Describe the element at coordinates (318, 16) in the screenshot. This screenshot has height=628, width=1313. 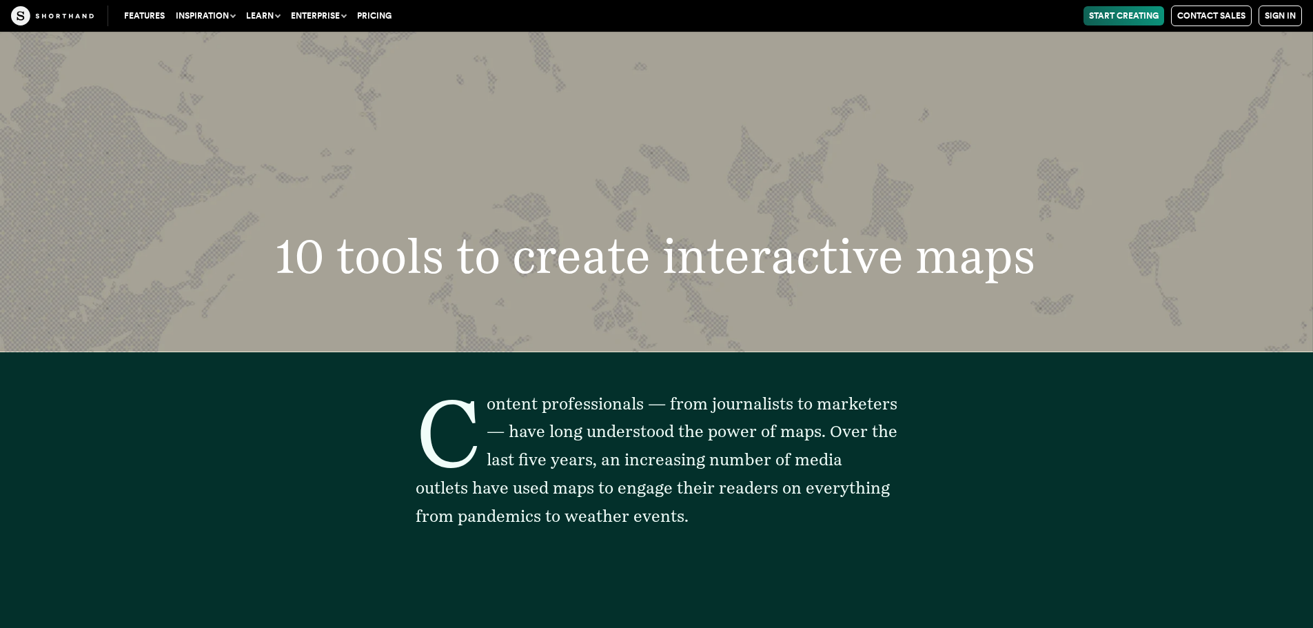
I see `button: Enterprise` at that location.